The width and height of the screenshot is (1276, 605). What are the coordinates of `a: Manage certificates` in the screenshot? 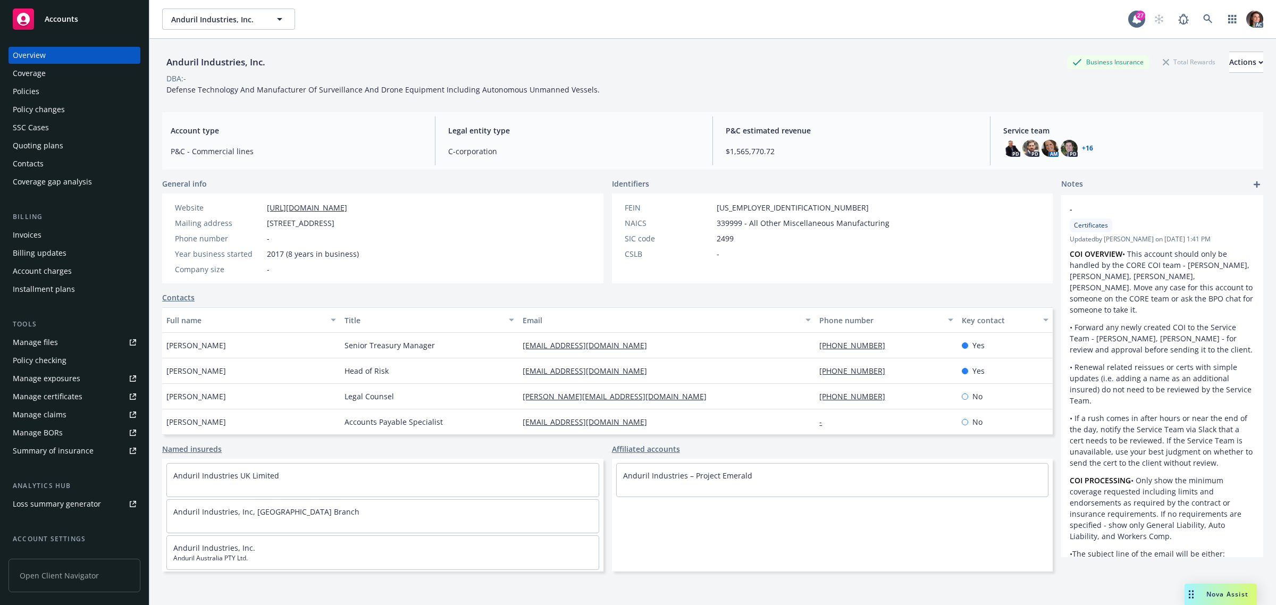 It's located at (74, 397).